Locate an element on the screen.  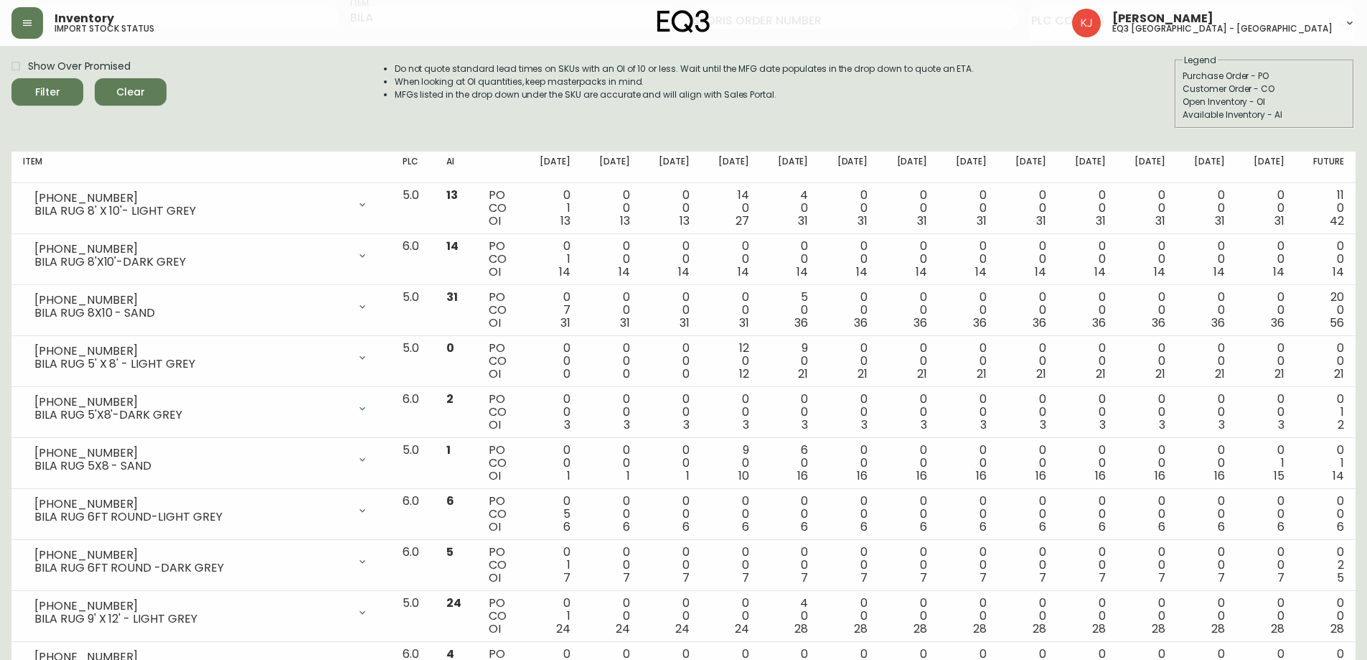
img: 24a625d34e264d2520941288c4a55f8e is located at coordinates (1087, 23).